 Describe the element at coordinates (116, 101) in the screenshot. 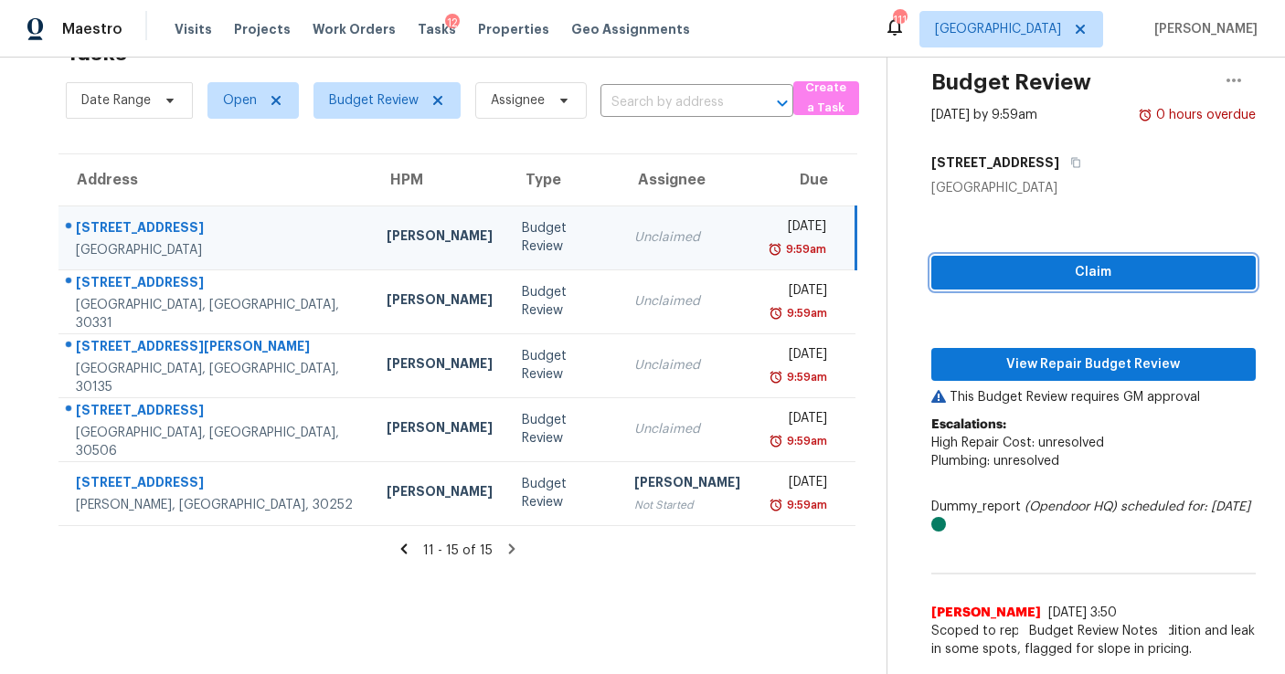

I see `span: Date Range` at that location.